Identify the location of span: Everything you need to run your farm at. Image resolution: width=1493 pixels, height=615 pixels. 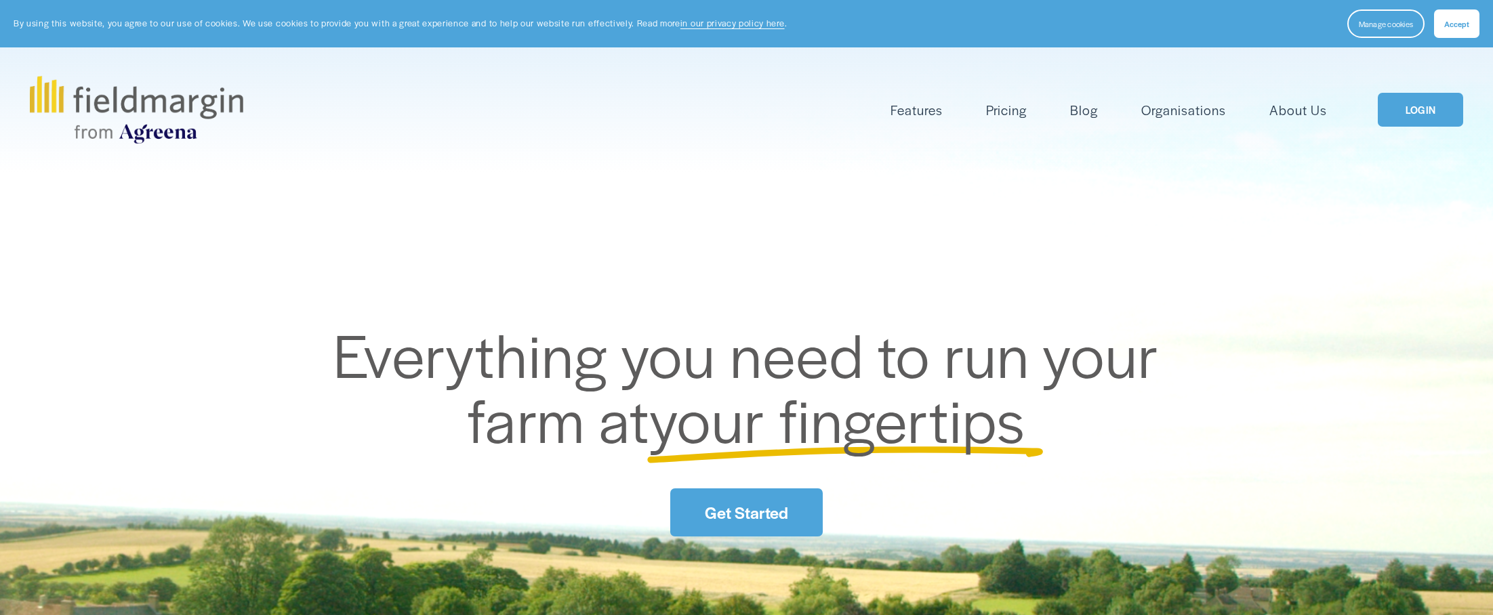
(753, 386).